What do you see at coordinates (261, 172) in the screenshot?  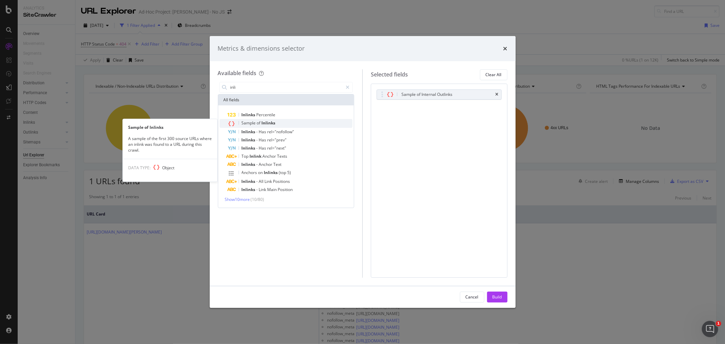 I see `span: on` at bounding box center [261, 172].